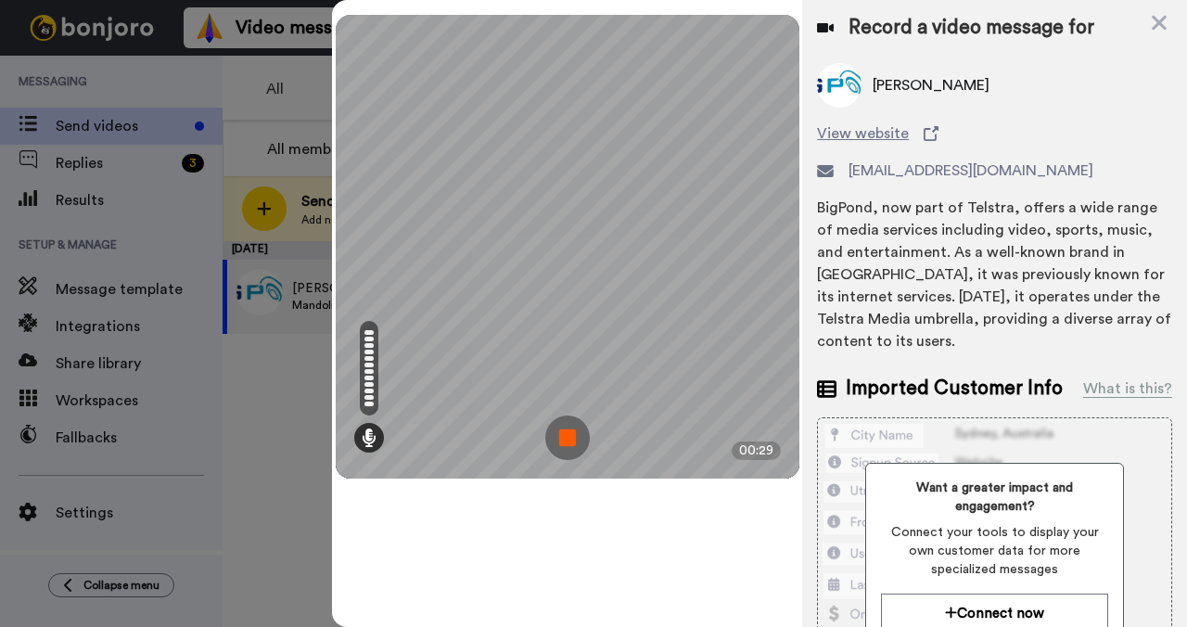 The width and height of the screenshot is (1187, 627). Describe the element at coordinates (994, 134) in the screenshot. I see `a: View website` at that location.